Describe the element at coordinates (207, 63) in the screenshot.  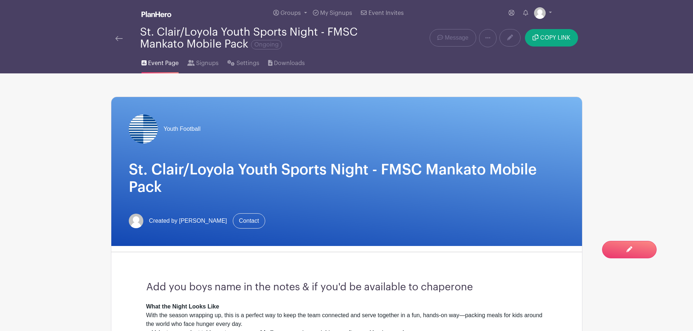
I see `span: Signups` at that location.